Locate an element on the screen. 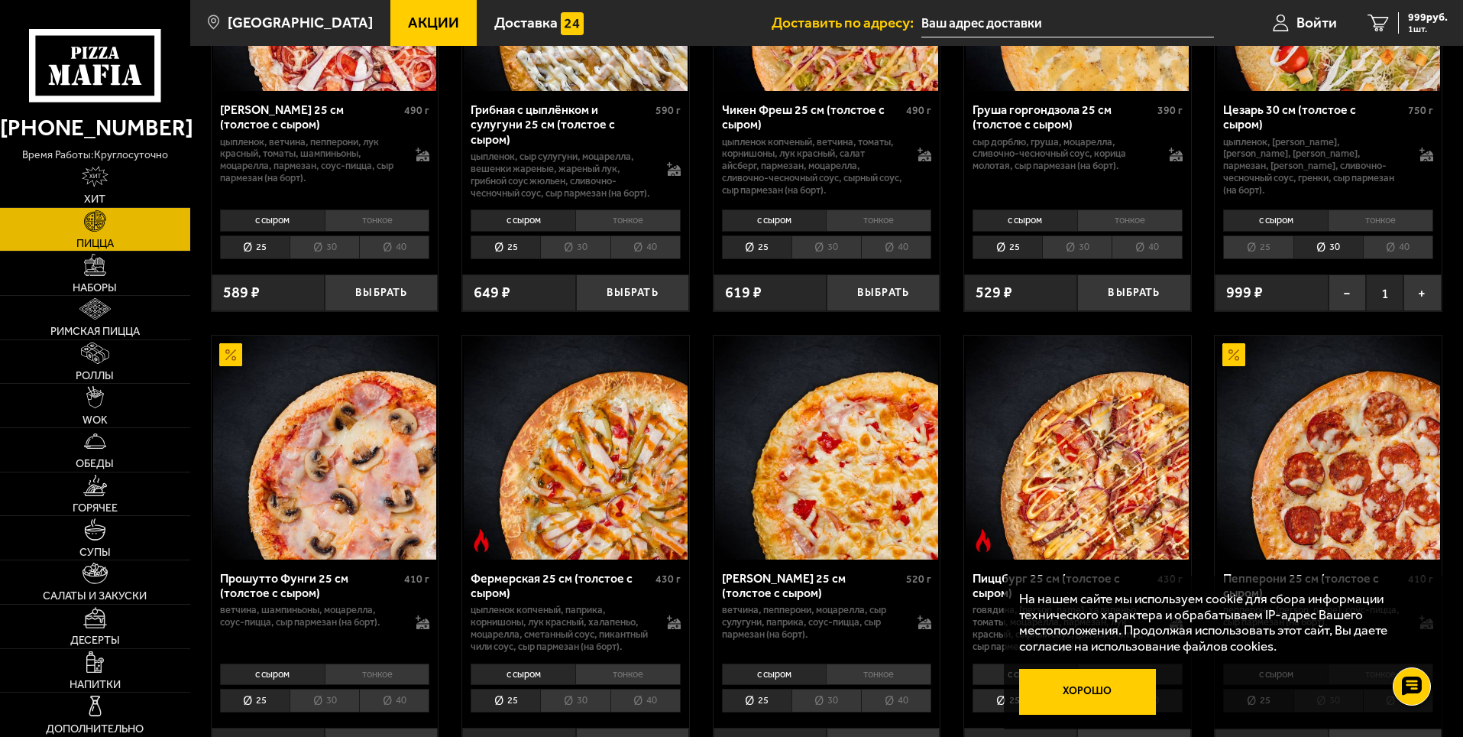 This screenshot has height=737, width=1463. img: Пепперони 25 см (толстое с сыром) is located at coordinates (1329, 447).